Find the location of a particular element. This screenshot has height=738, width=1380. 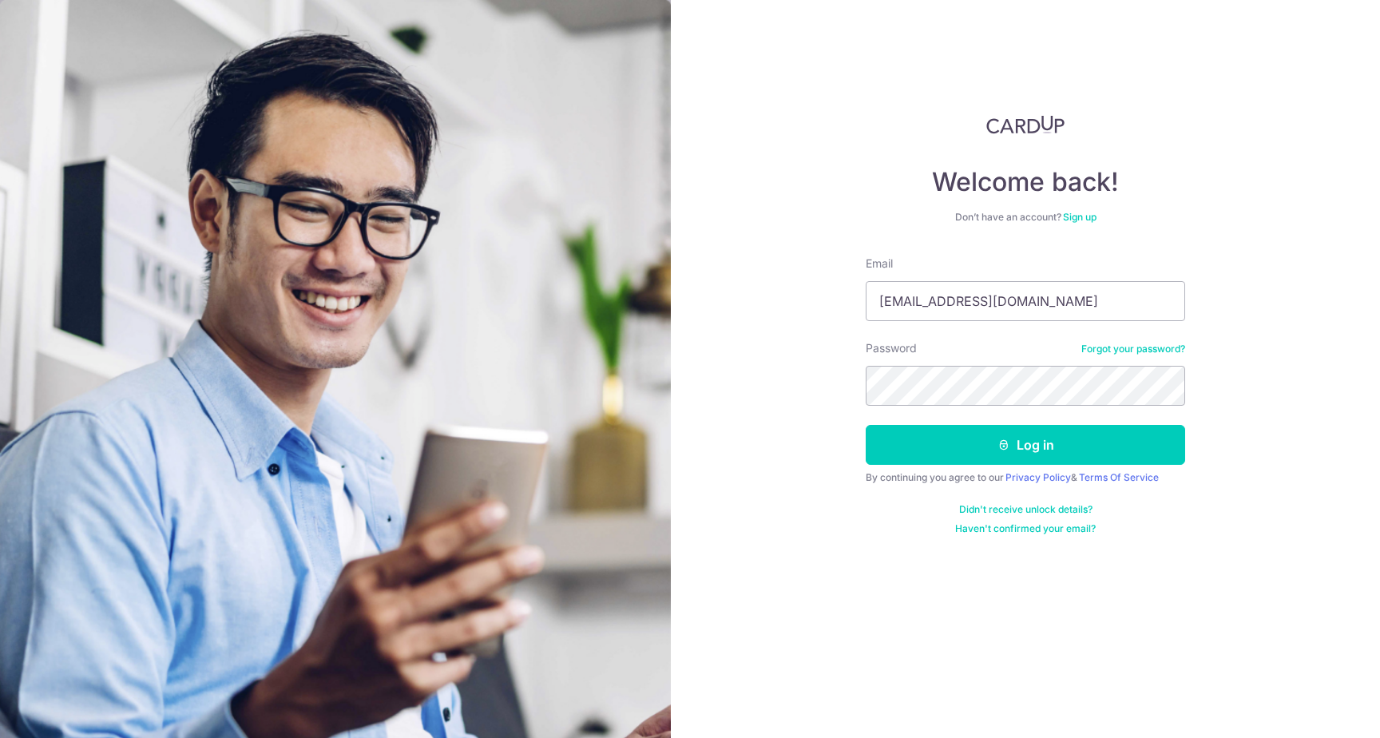

a: Haven't confirmed your email? is located at coordinates (1026, 529).